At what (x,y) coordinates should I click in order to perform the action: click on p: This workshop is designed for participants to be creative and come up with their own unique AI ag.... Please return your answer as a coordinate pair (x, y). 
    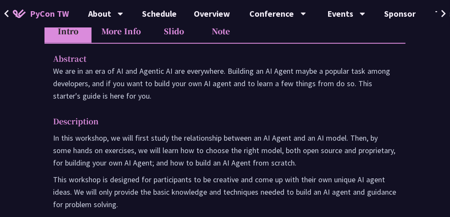
    Looking at the image, I should click on (225, 191).